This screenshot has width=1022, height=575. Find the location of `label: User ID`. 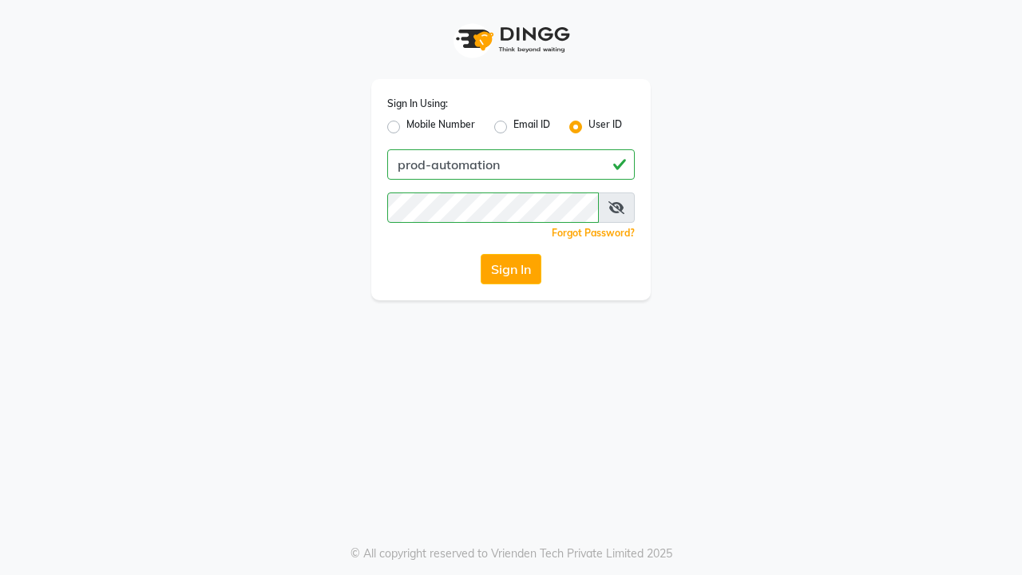

label: User ID is located at coordinates (605, 127).